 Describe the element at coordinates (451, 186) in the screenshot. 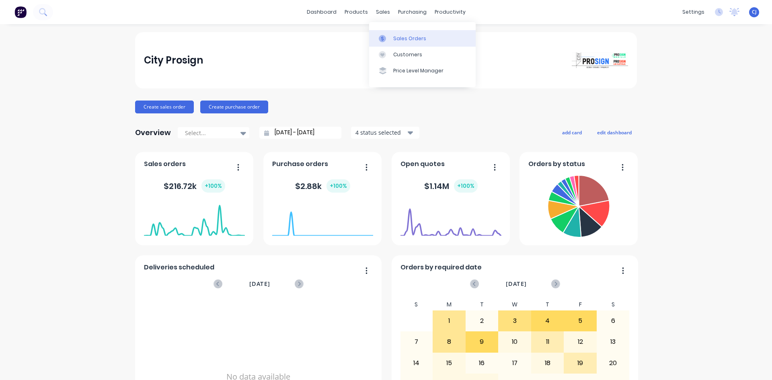

I see `div: $ 1.14M` at that location.